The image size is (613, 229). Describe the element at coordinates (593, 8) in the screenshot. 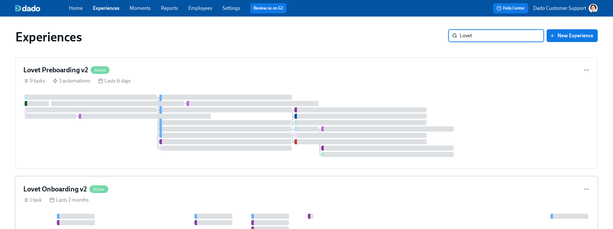

I see `img: AATXAJw-nxTkv1ws5kLOi-TQIsf862R-bs_0p3UQSuGH=s96-c` at that location.